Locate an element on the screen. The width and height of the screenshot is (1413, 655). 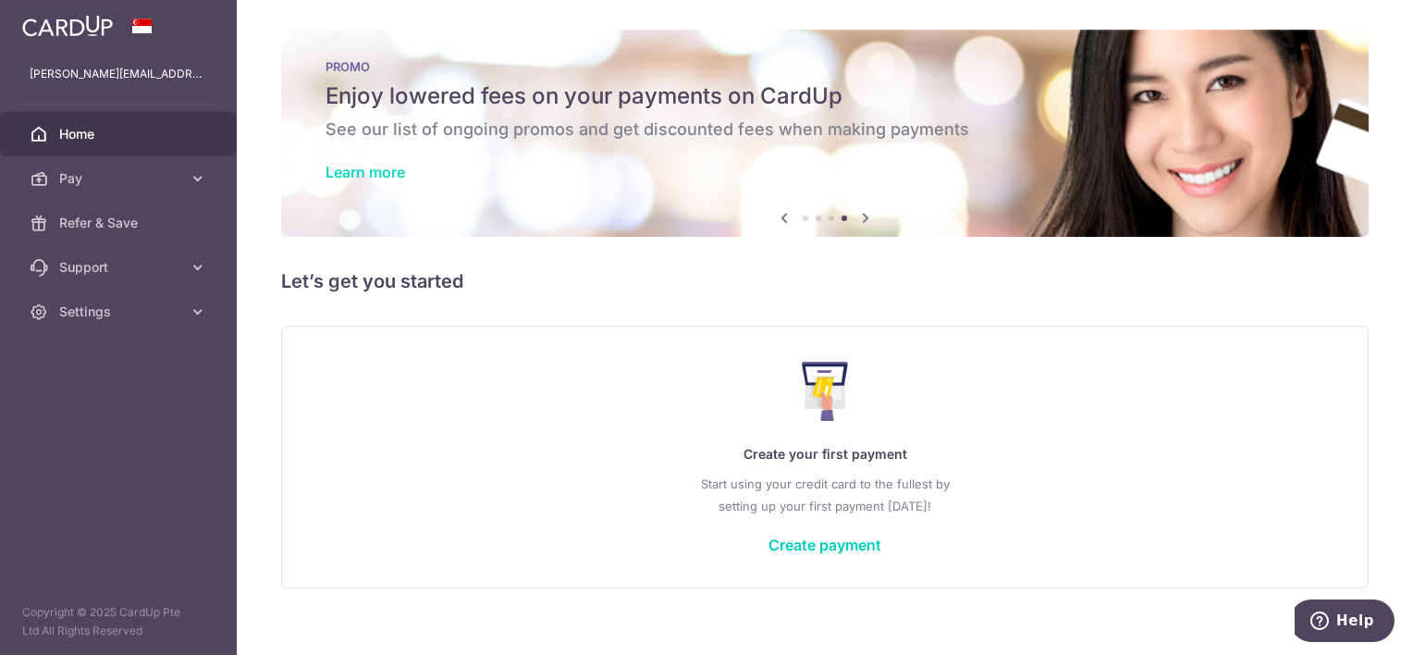
a: Learn more is located at coordinates (365, 172).